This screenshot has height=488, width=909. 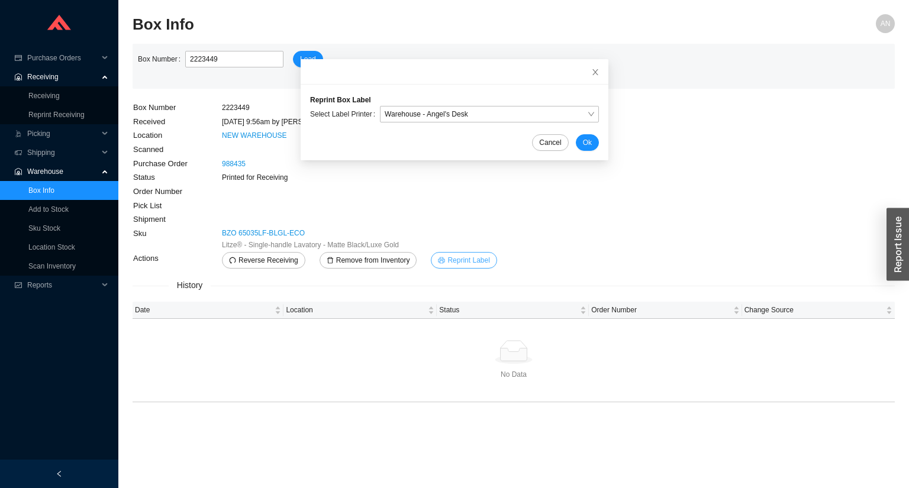 I want to click on button: undoReverse Receiving, so click(x=263, y=260).